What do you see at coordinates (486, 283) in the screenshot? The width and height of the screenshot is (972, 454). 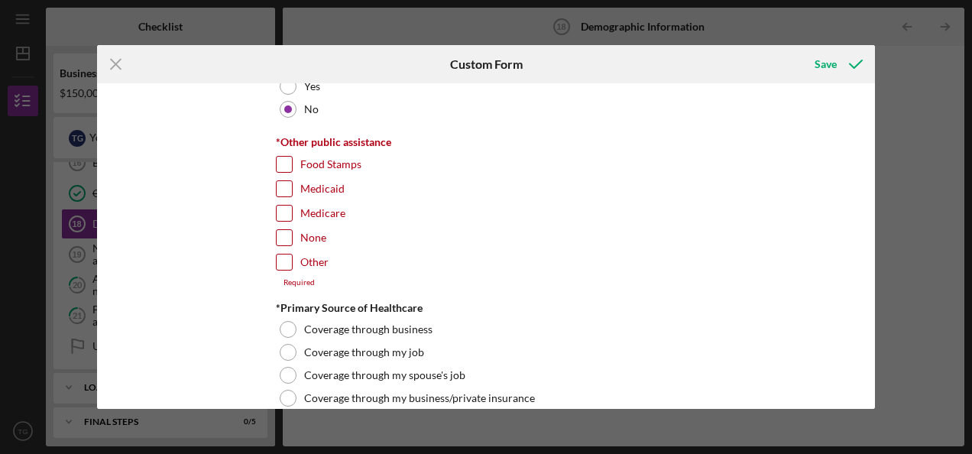 I see `div: Required` at bounding box center [486, 283].